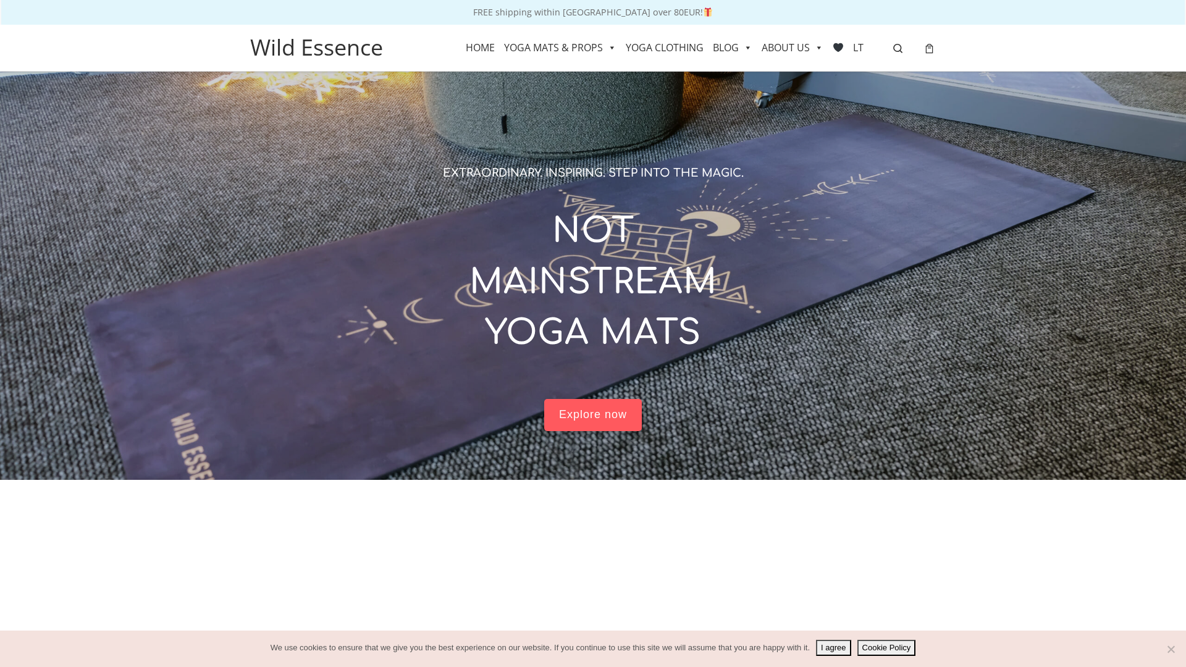 This screenshot has height=667, width=1186. Describe the element at coordinates (593, 282) in the screenshot. I see `span: NOT MAINSTREAM YOGA MATS` at that location.